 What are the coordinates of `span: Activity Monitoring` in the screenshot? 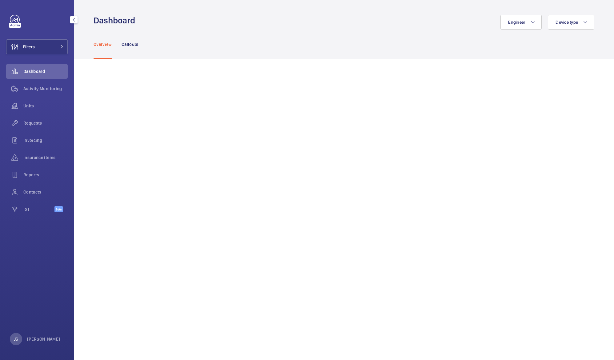 It's located at (46, 89).